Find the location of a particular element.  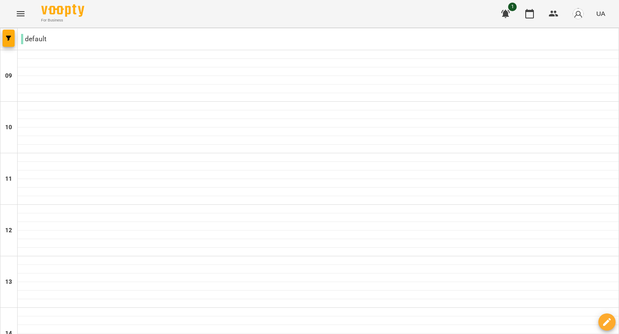

h6: 09 is located at coordinates (9, 76).